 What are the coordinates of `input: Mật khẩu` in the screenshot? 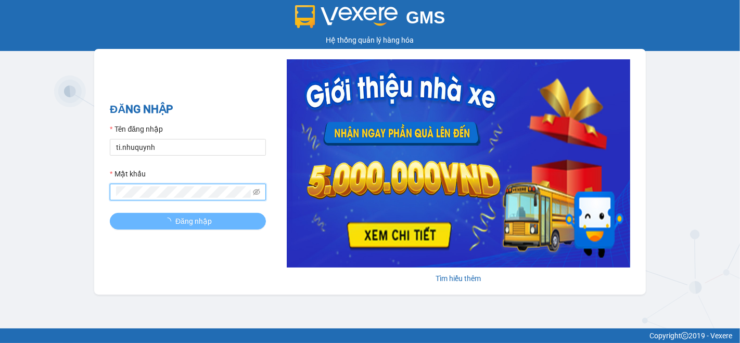 It's located at (183, 192).